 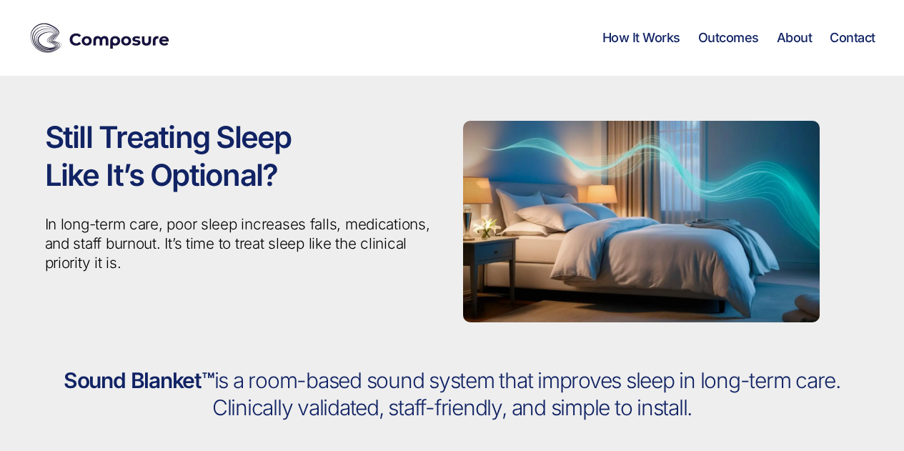 I want to click on span: is a room-based sound system that improves sleep in long-term care. Clinically validated, staff-f..., so click(x=526, y=394).